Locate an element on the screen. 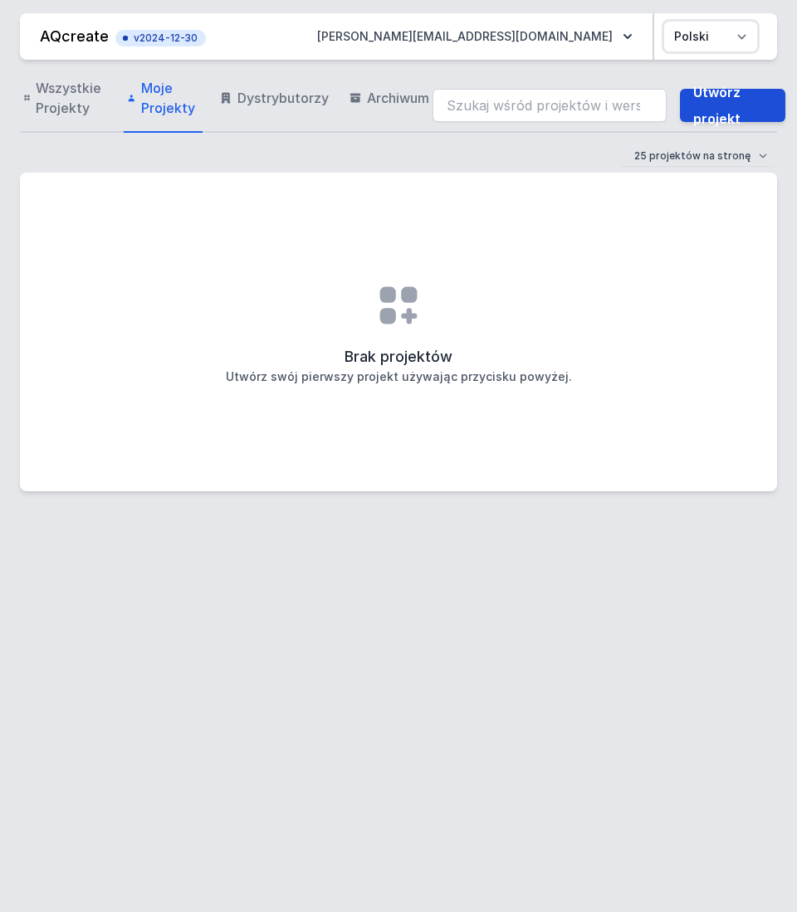 This screenshot has width=797, height=912. span: Moje Projekty is located at coordinates (170, 98).